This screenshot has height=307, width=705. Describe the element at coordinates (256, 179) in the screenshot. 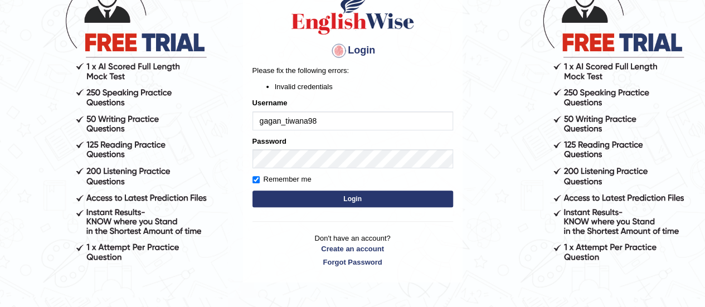

I see `input: Remember me` at that location.